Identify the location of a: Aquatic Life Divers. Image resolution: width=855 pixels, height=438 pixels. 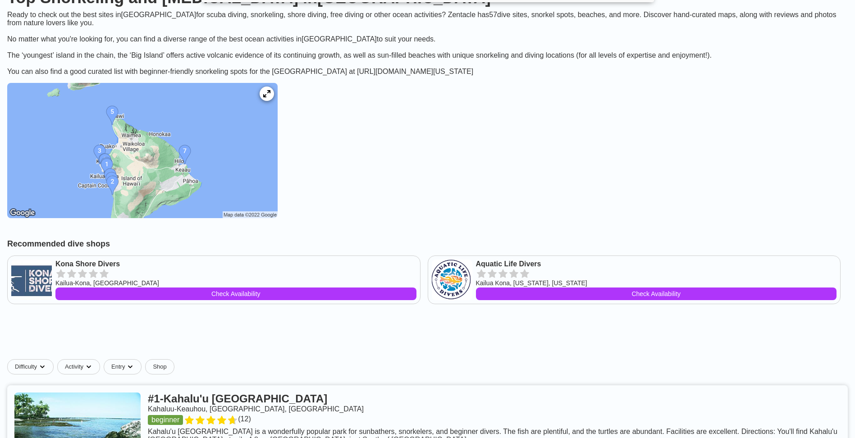
(656, 264).